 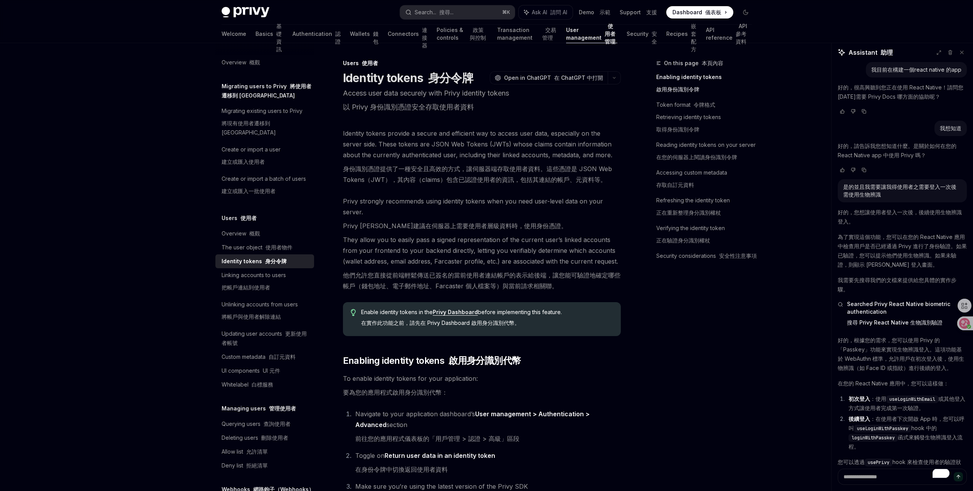 What do you see at coordinates (550, 12) in the screenshot?
I see `span: Ask AI` at bounding box center [550, 12].